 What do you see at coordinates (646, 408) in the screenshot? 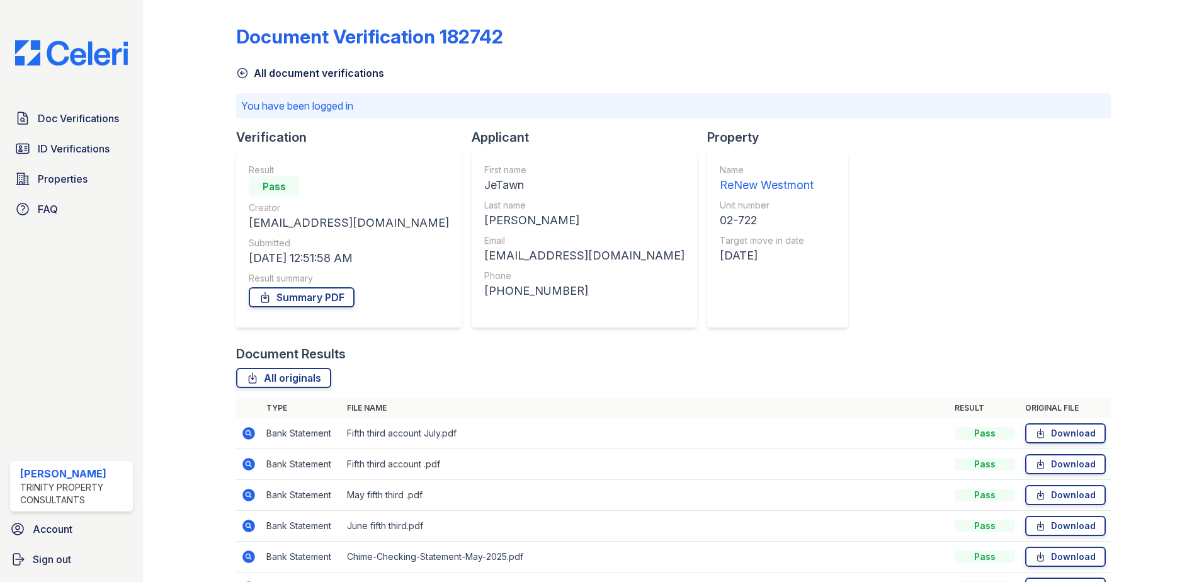
I see `th: File name` at bounding box center [646, 408].